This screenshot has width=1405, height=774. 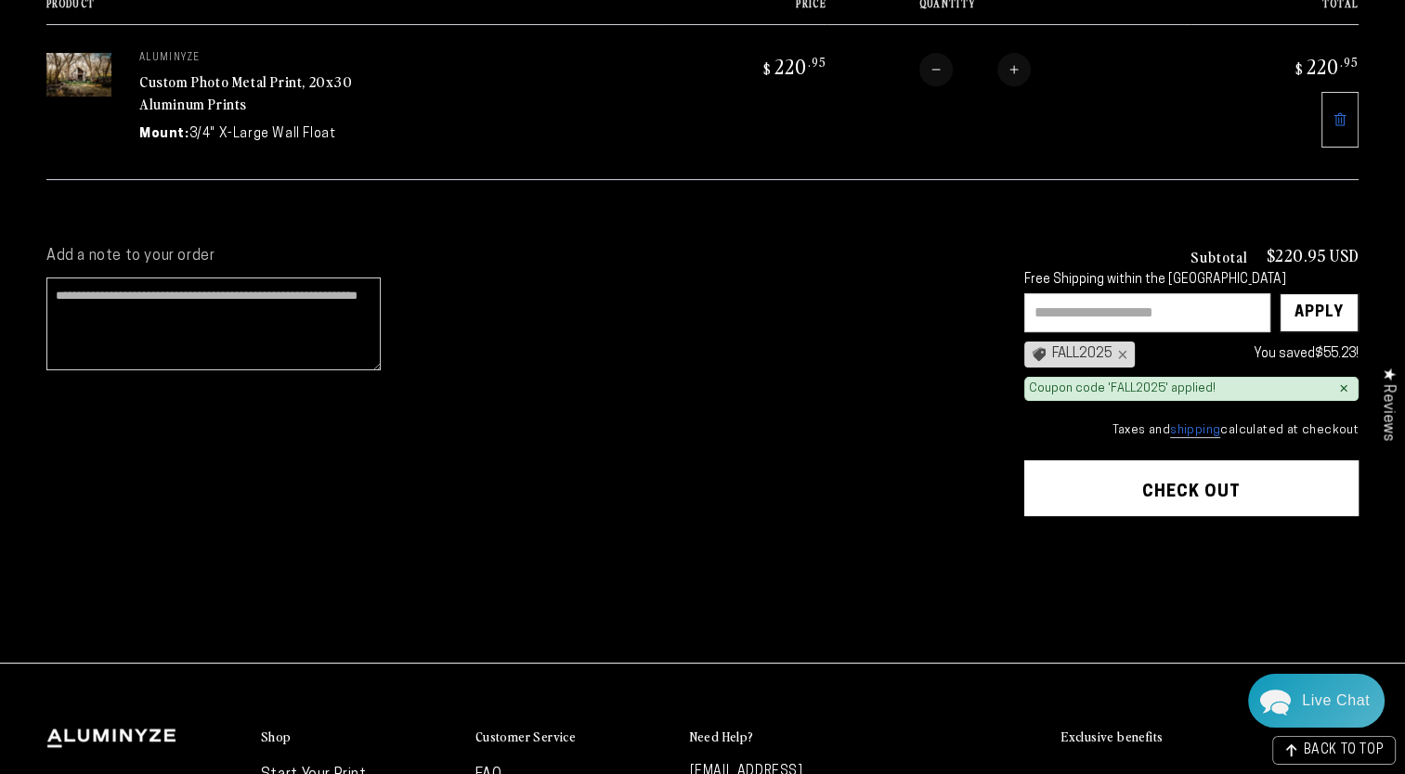 I want to click on h3: Subtotal, so click(x=1218, y=256).